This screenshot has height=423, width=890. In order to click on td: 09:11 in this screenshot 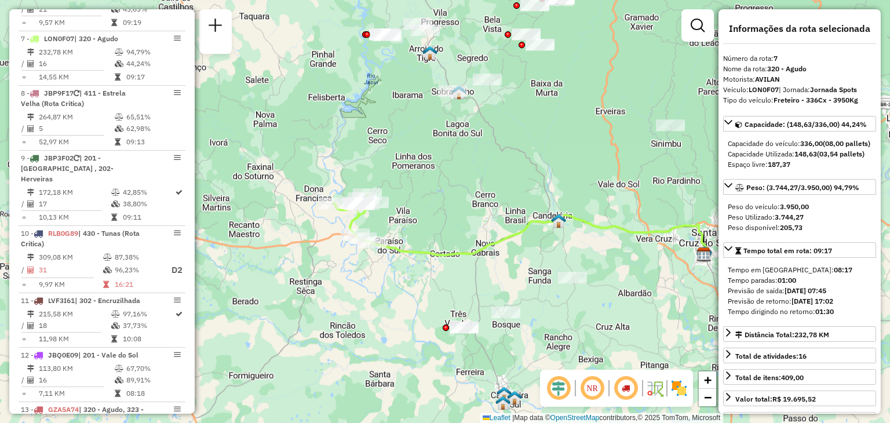, I will do `click(148, 217)`.